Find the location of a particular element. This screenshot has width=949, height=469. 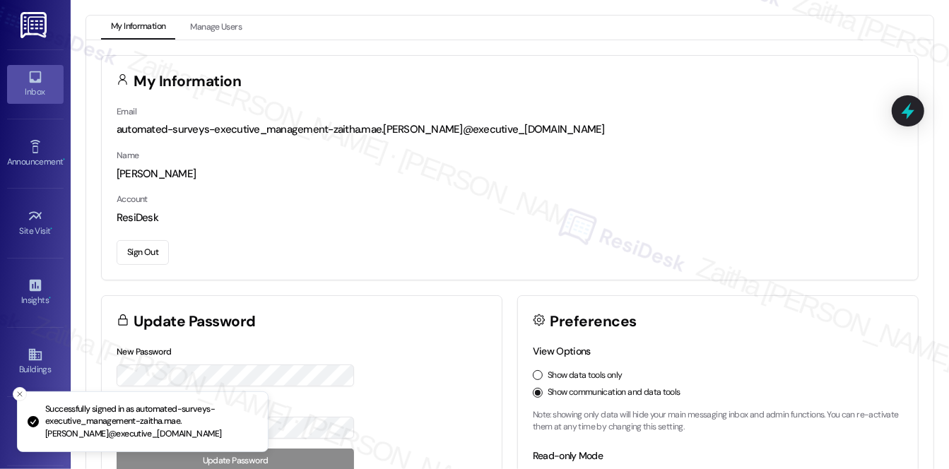

a: Insights • is located at coordinates (35, 293).